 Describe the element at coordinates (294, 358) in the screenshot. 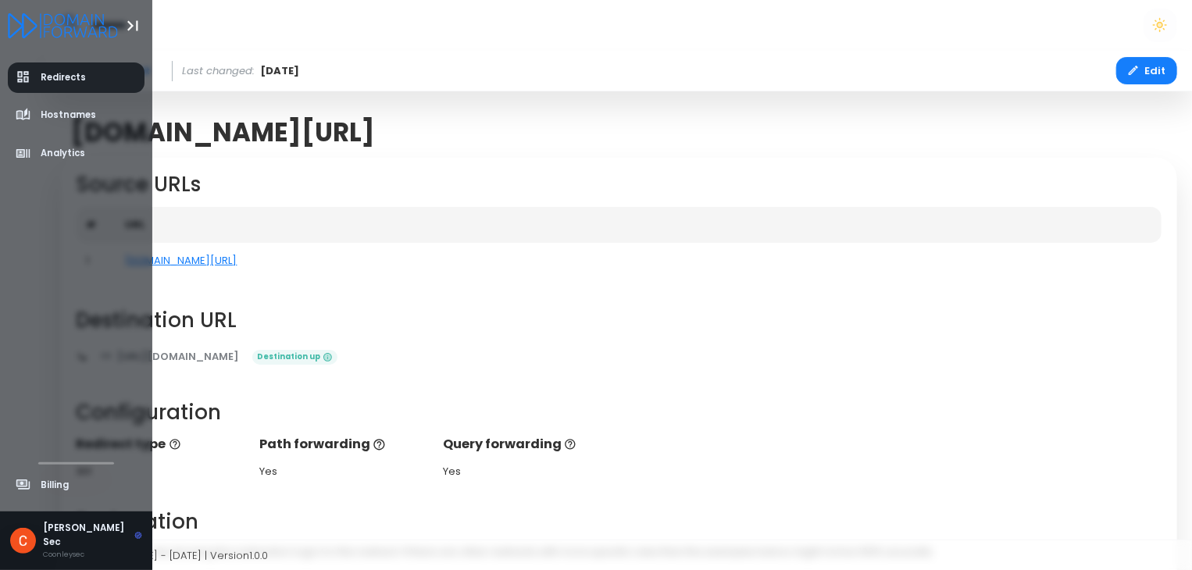

I see `span: Destination up` at that location.